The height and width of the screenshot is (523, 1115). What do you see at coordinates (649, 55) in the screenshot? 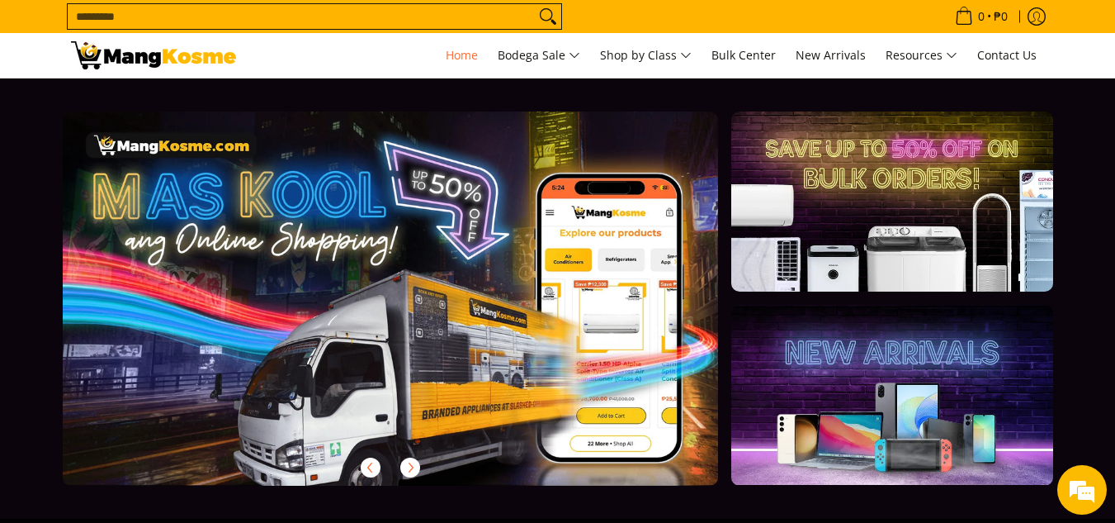
I see `nav: Main Menu` at bounding box center [649, 55].